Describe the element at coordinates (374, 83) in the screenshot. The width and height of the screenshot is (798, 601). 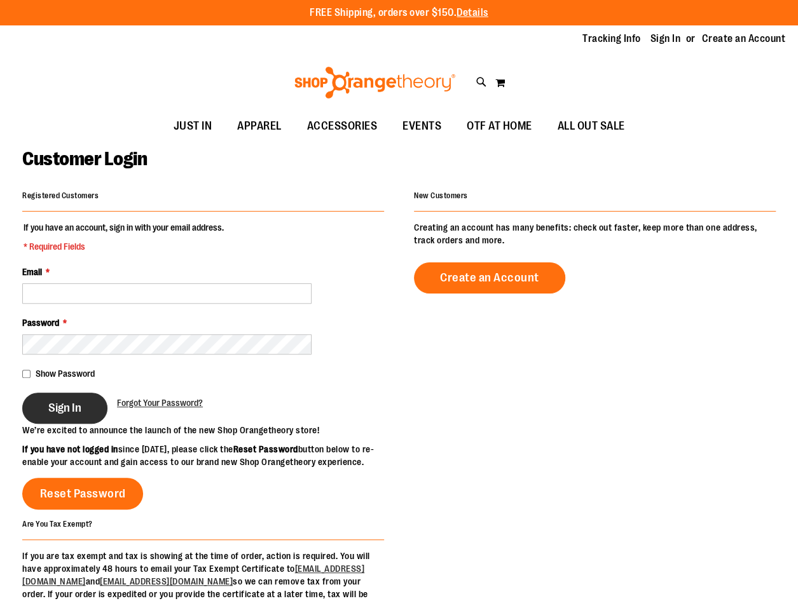
I see `img: Shop Orangetheory` at that location.